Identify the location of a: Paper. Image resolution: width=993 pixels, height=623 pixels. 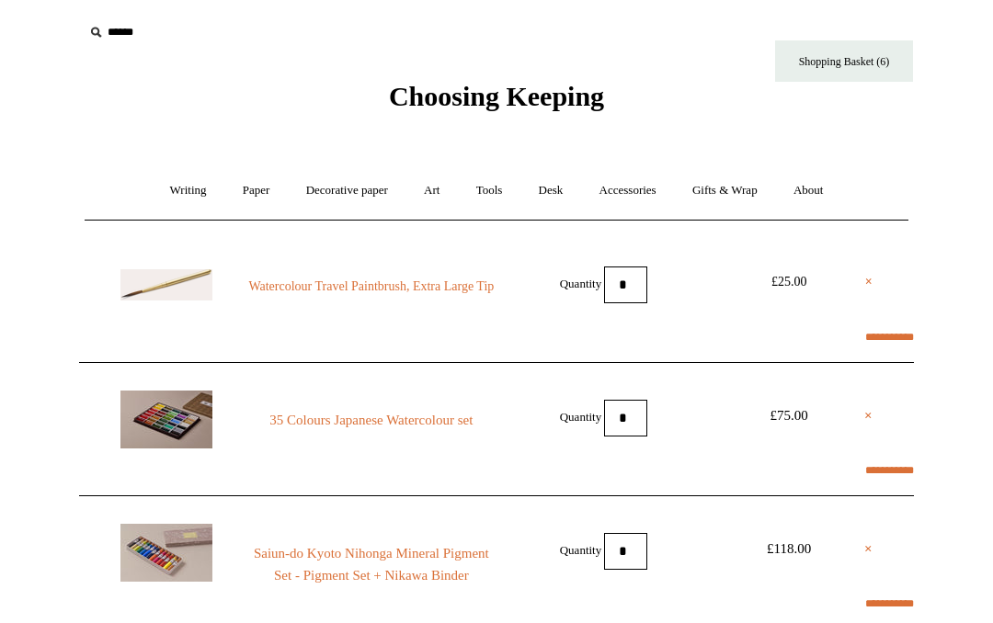
(257, 190).